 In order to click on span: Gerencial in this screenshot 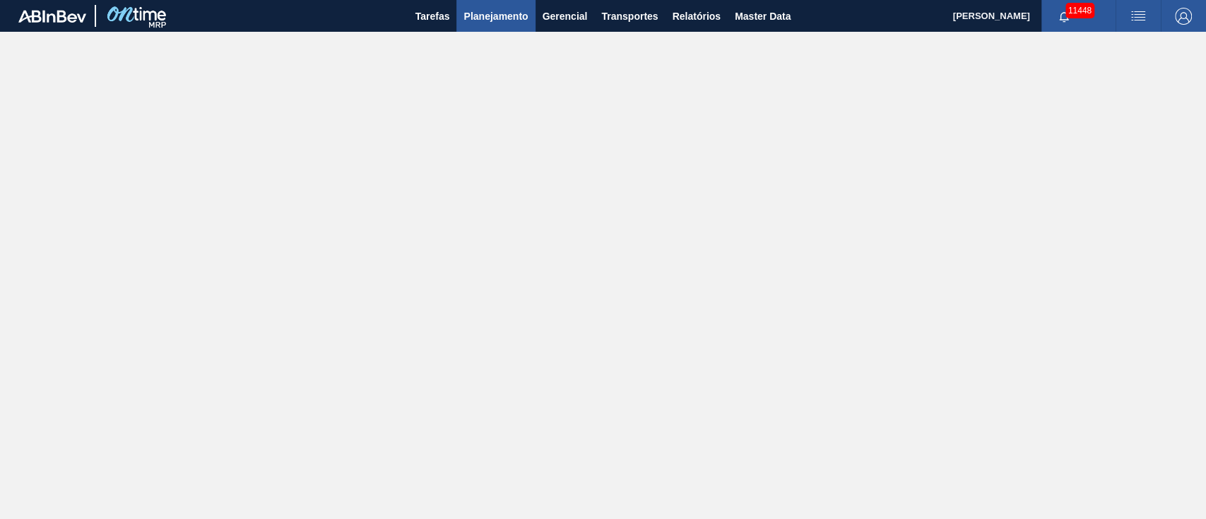, I will do `click(565, 16)`.